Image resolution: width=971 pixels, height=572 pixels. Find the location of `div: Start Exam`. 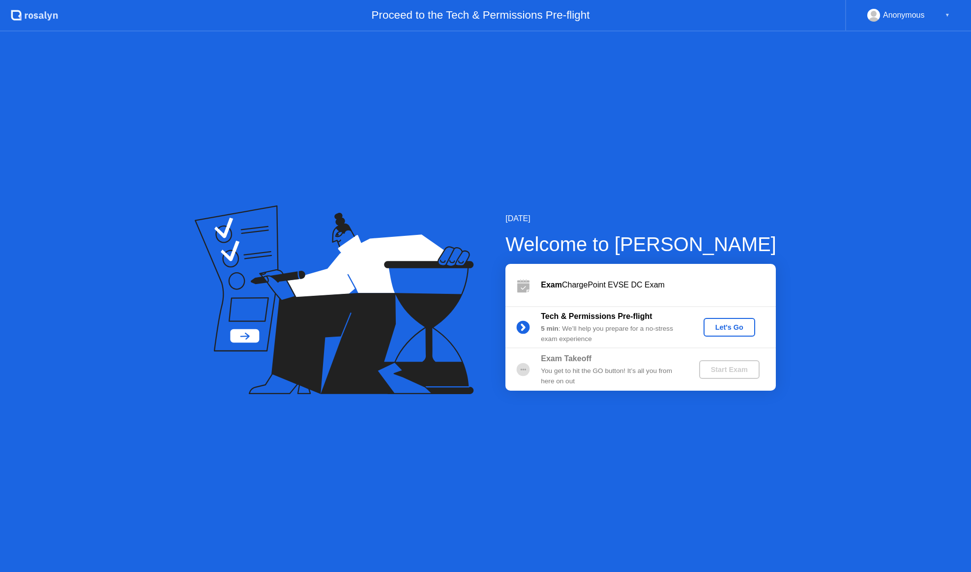

div: Start Exam is located at coordinates (729, 370).